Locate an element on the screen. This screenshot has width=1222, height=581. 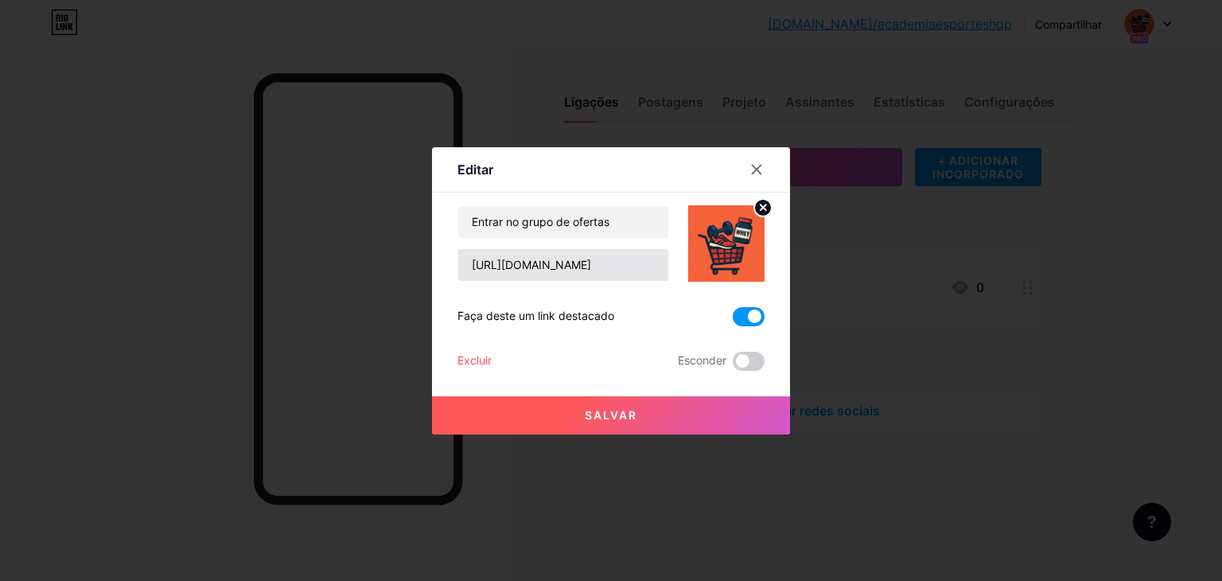
img: link_miniatura is located at coordinates (726, 243).